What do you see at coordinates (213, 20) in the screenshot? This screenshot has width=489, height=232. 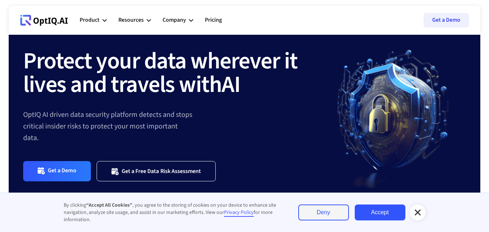 I see `a: Pricing` at bounding box center [213, 20].